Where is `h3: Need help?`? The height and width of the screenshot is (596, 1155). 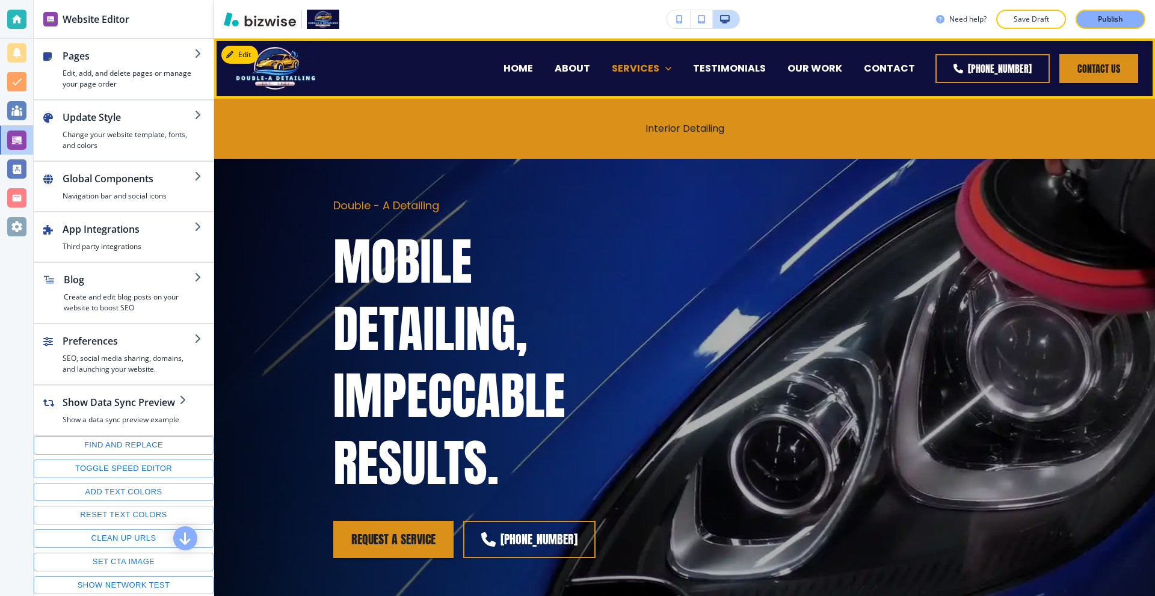
h3: Need help? is located at coordinates (968, 19).